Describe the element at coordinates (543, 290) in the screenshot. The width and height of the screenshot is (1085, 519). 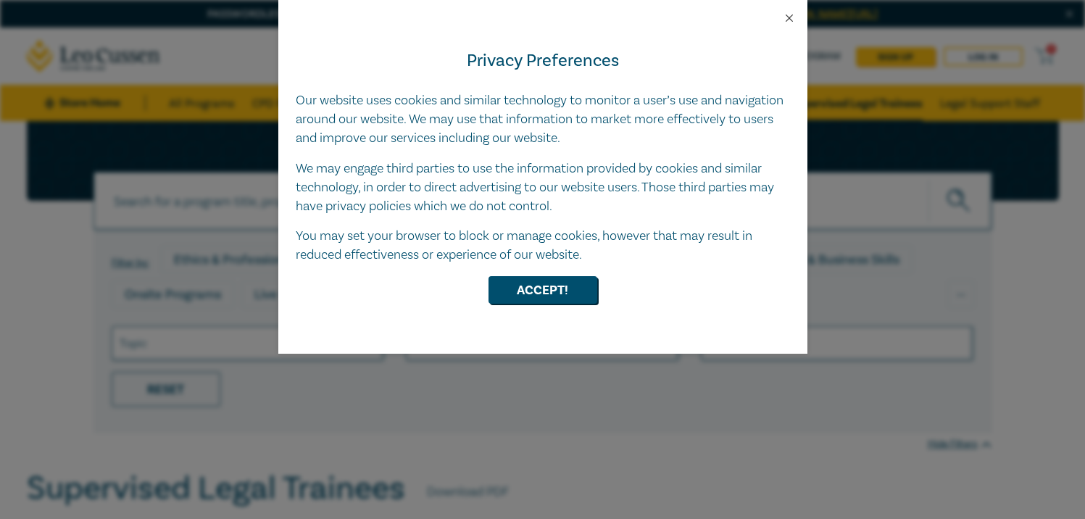
I see `button: Accept!` at that location.